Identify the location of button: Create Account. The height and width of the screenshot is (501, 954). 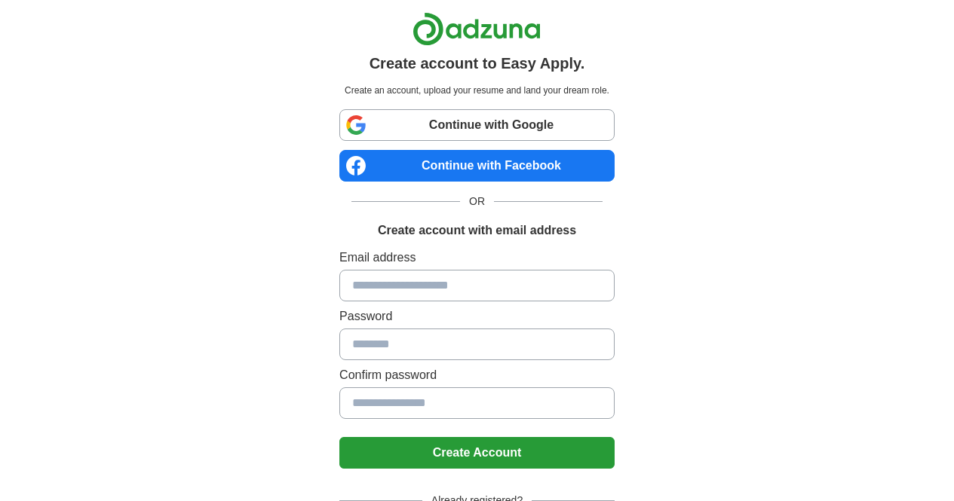
(477, 453).